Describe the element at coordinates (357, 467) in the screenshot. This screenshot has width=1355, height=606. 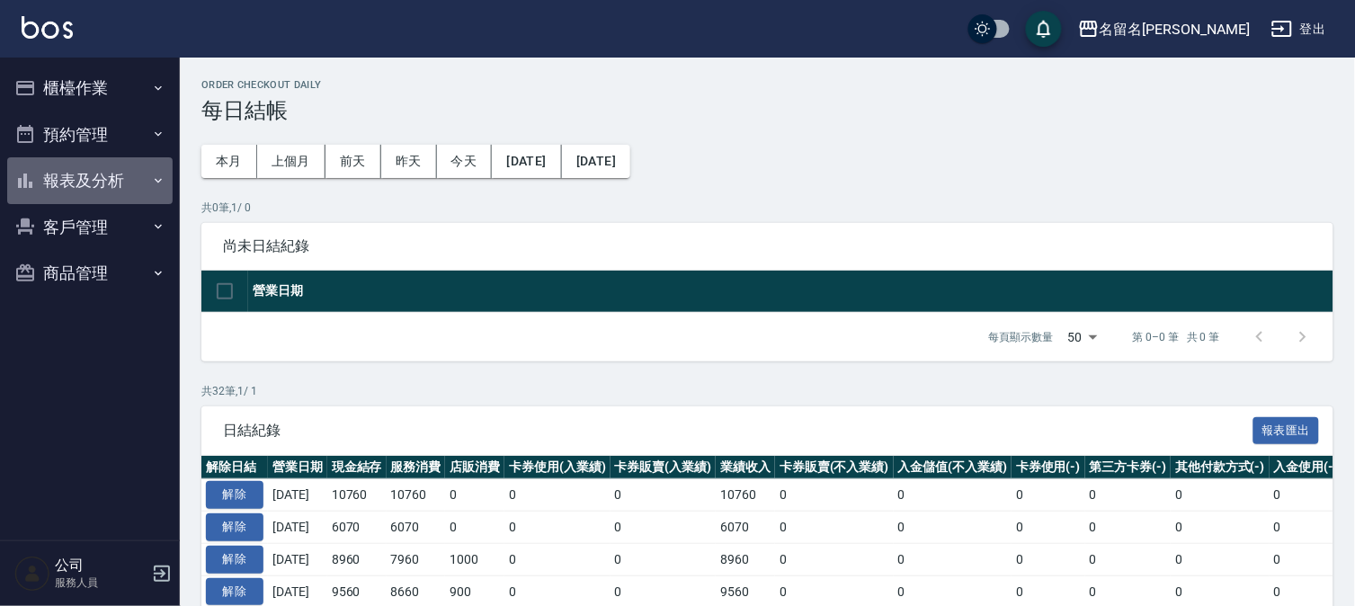
I see `th: 現金結存` at that location.